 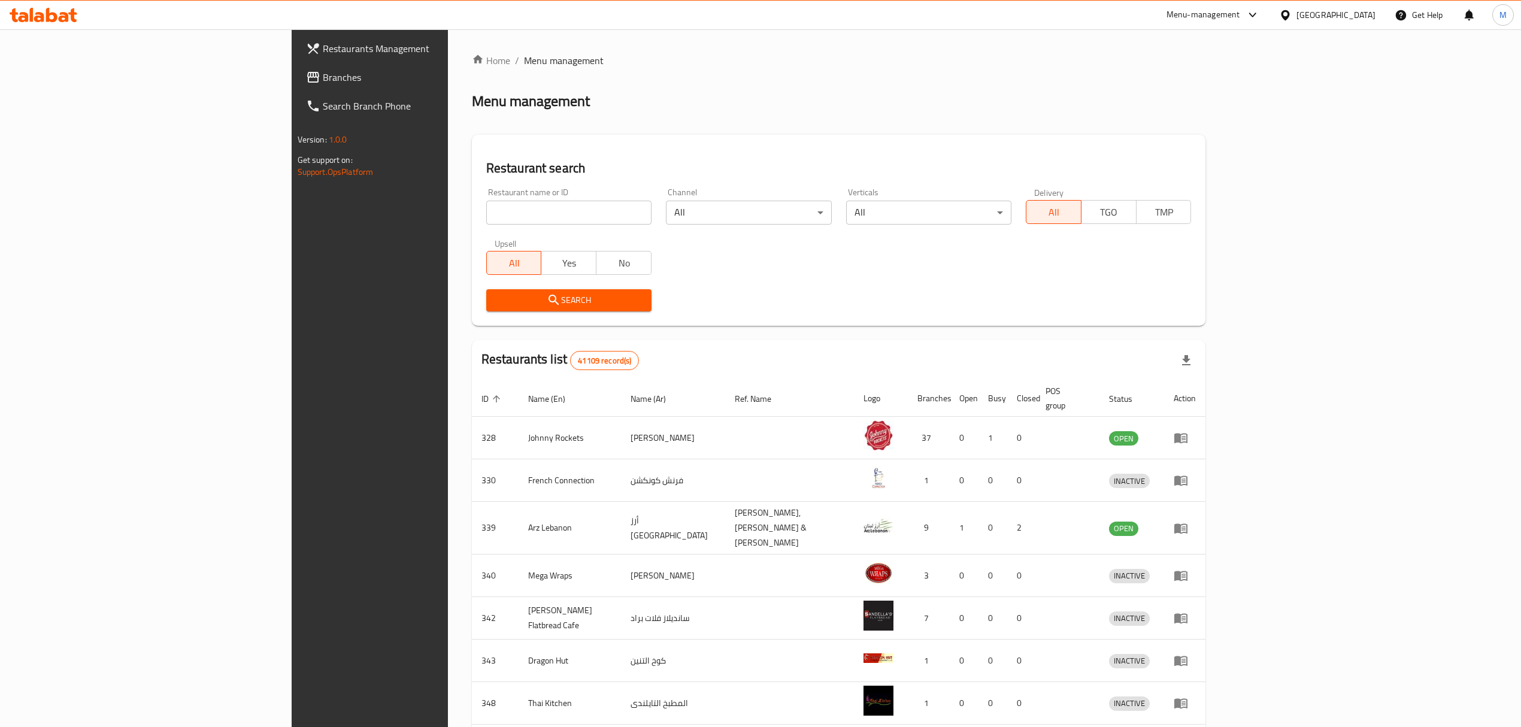 What do you see at coordinates (1109, 212) in the screenshot?
I see `button: TGO` at bounding box center [1109, 212].